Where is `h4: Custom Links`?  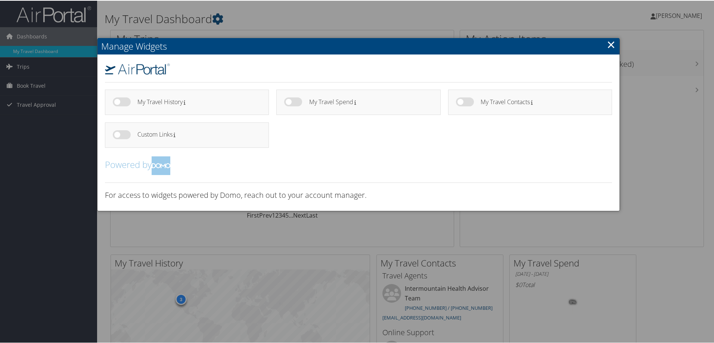
h4: Custom Links is located at coordinates (197, 134).